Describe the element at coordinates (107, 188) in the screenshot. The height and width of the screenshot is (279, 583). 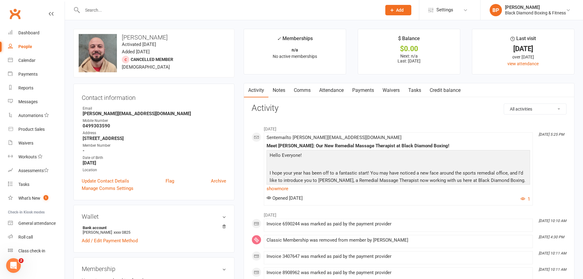
I see `a: Manage Comms Settings` at that location.